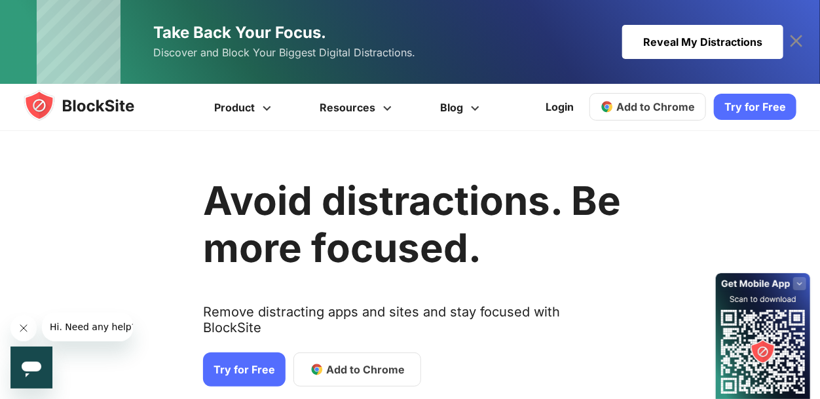 This screenshot has width=820, height=399. Describe the element at coordinates (51, 14) in the screenshot. I see `span: Hi. Need any help?` at that location.